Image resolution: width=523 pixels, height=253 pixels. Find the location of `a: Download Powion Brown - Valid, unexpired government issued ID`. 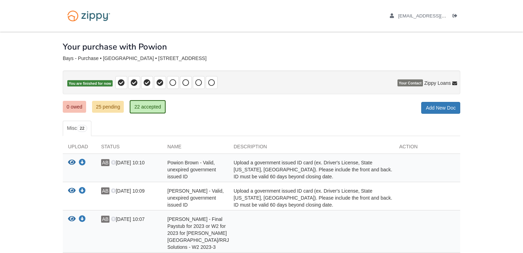

a: Download Powion Brown - Valid, unexpired government issued ID is located at coordinates (82, 163).